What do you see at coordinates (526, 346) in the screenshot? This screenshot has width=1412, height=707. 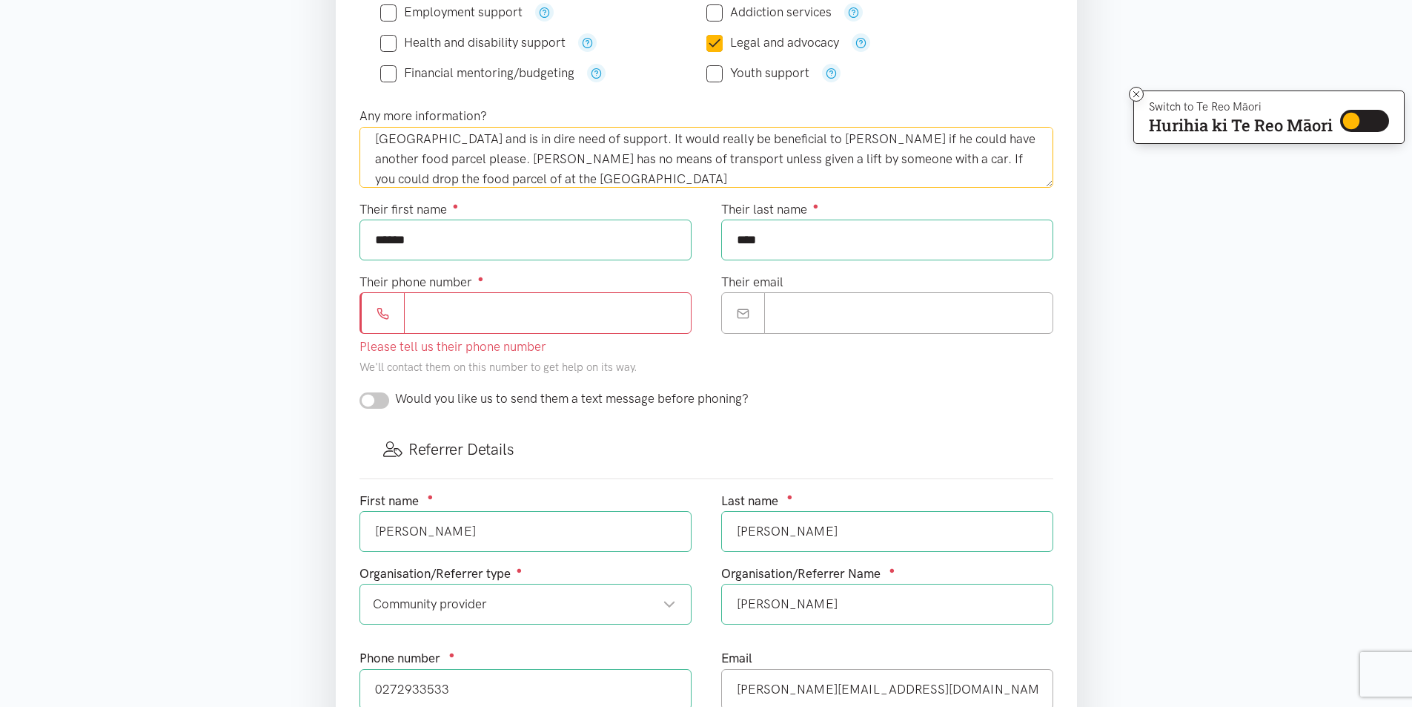 I see `div: Please tell us their phone number` at bounding box center [526, 346].